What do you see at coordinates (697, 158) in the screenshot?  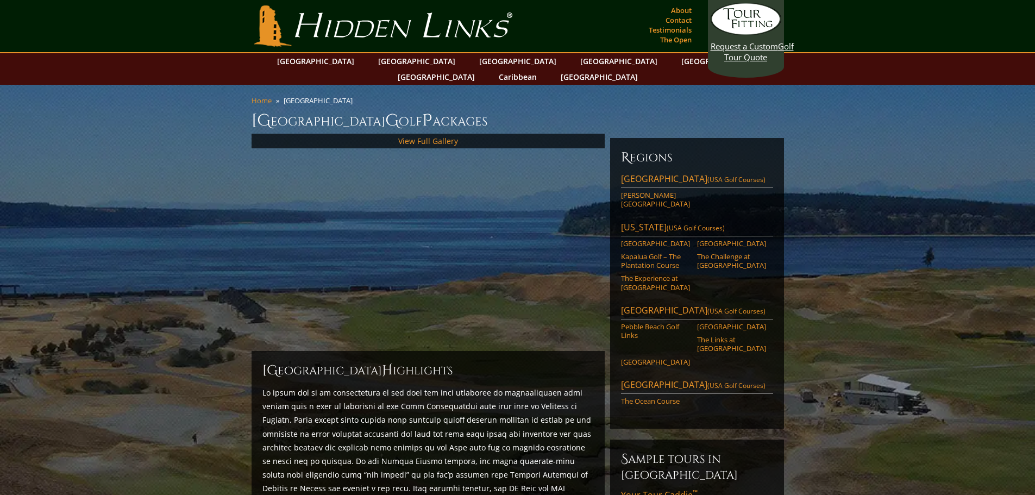 I see `h6: Regions` at bounding box center [697, 158].